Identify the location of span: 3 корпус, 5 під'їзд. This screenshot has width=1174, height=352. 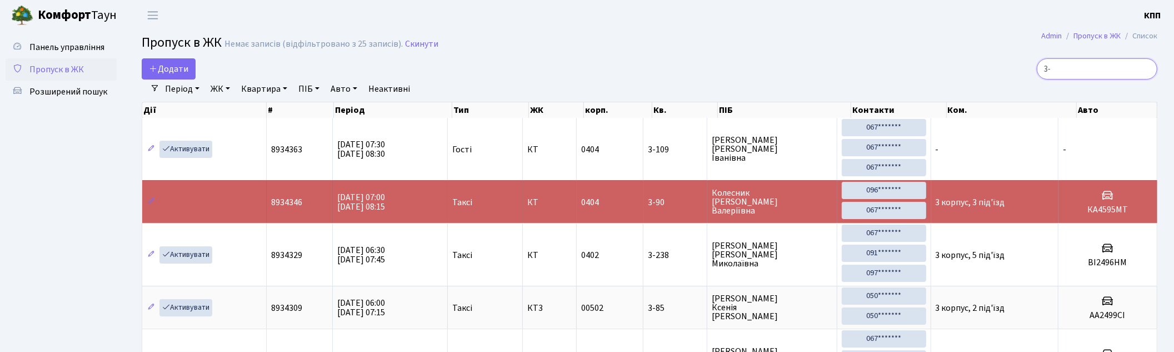
(970, 255).